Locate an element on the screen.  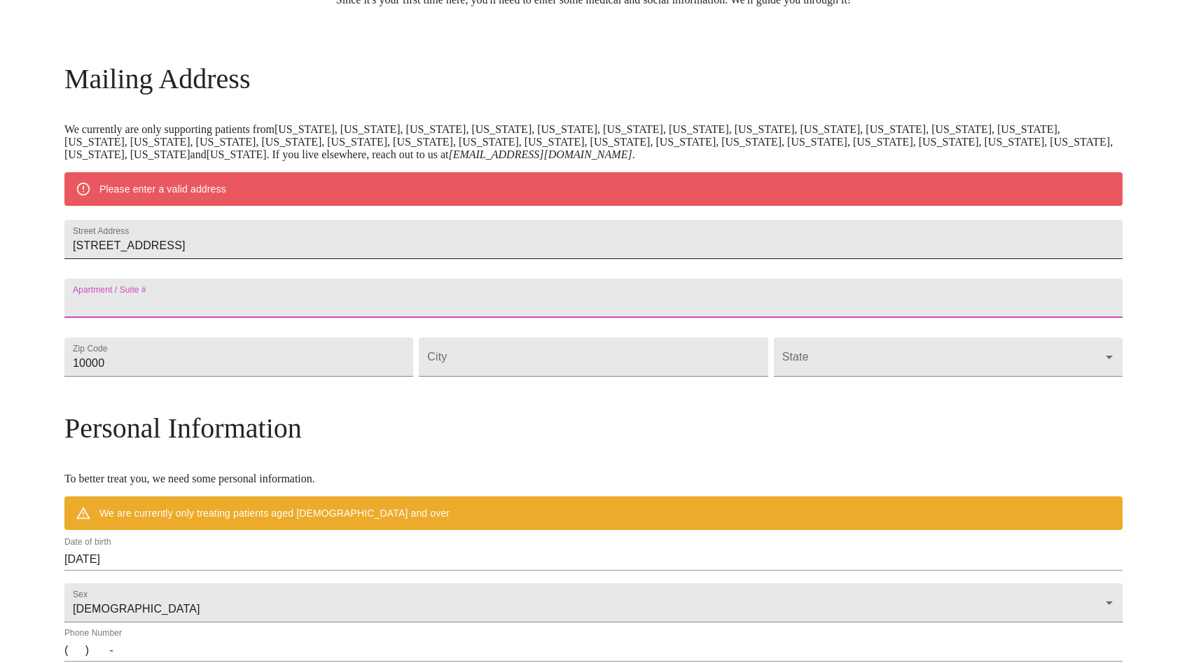
p: To better treat you, we need some personal information. is located at coordinates (593, 479).